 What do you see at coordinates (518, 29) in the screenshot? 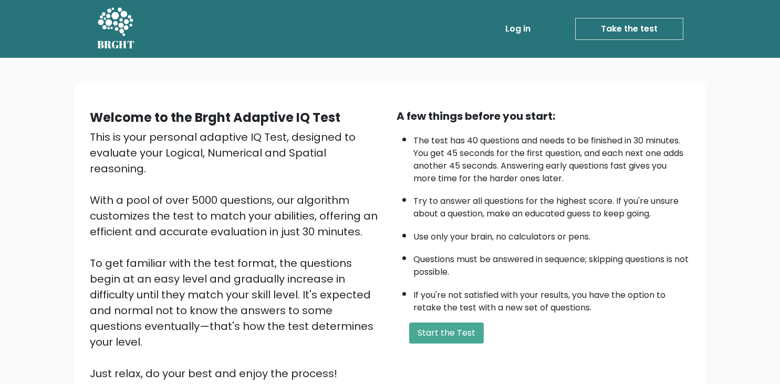
I see `a: Log in` at bounding box center [518, 29].